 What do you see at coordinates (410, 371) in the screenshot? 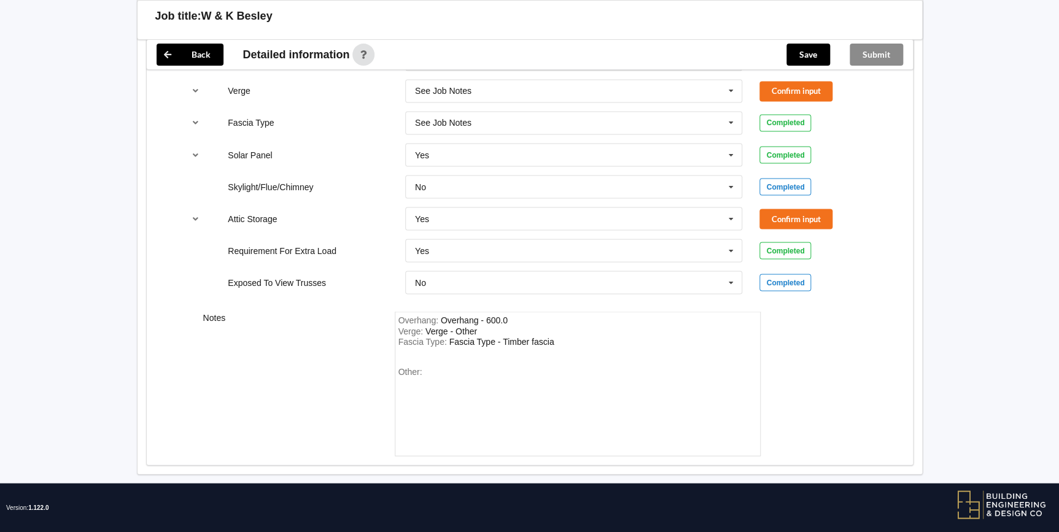
I see `span: Other:` at bounding box center [410, 371].